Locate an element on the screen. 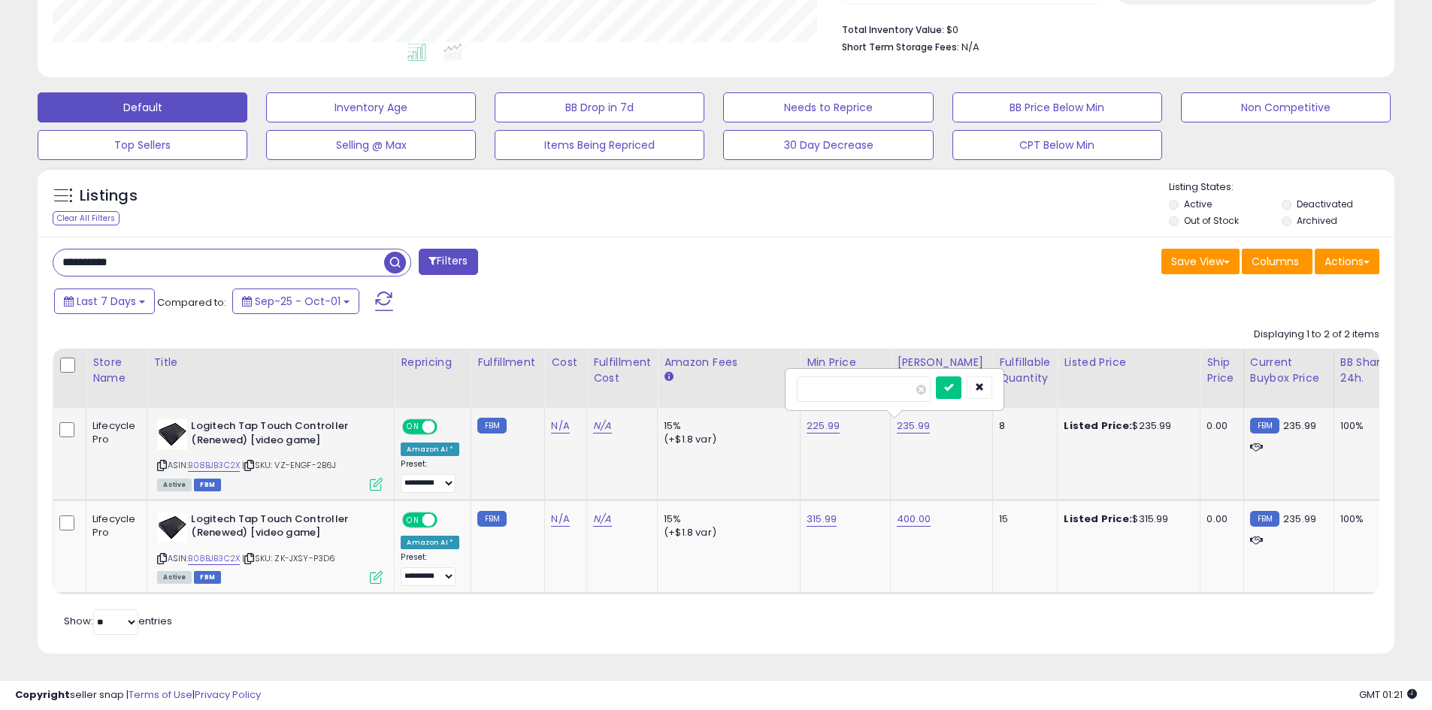 The width and height of the screenshot is (1432, 710). button: Inventory Age is located at coordinates (371, 107).